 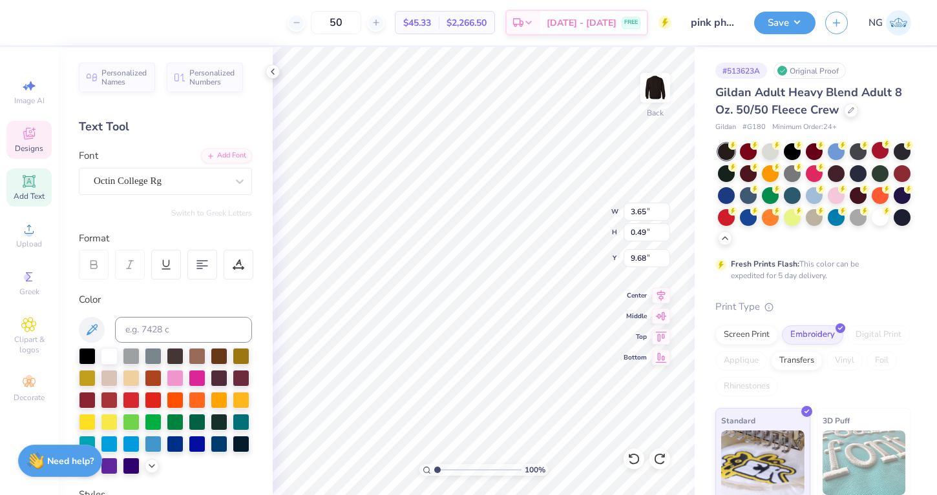 I want to click on div: Digital Print, so click(x=878, y=335).